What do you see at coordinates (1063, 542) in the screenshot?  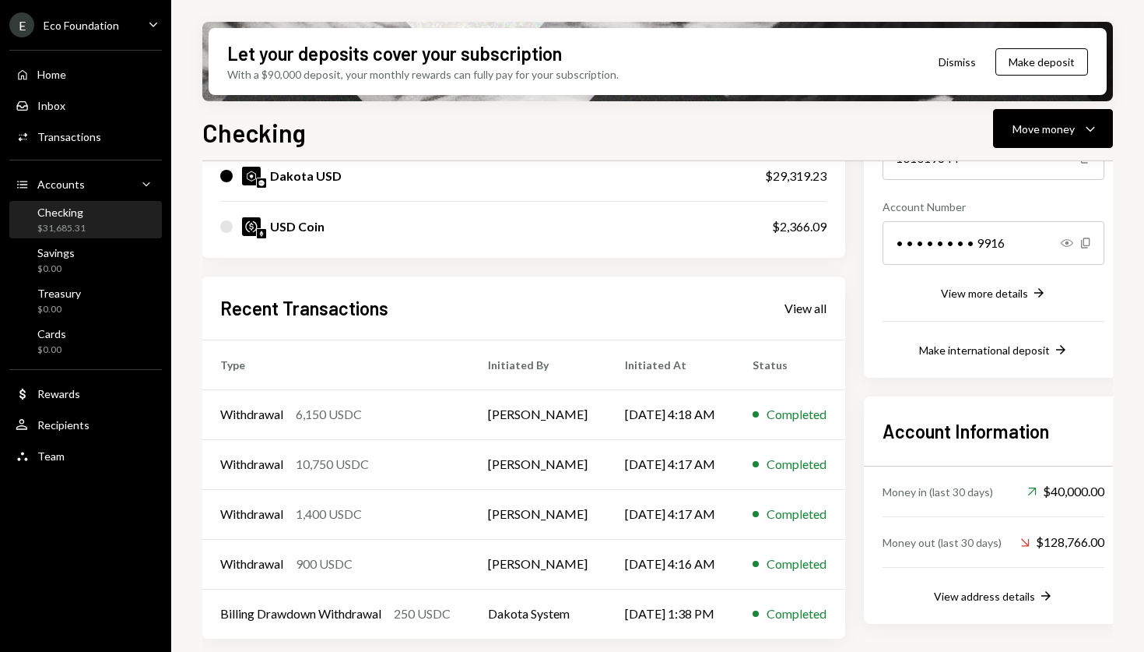 I see `div: $128,766.00` at bounding box center [1063, 542].